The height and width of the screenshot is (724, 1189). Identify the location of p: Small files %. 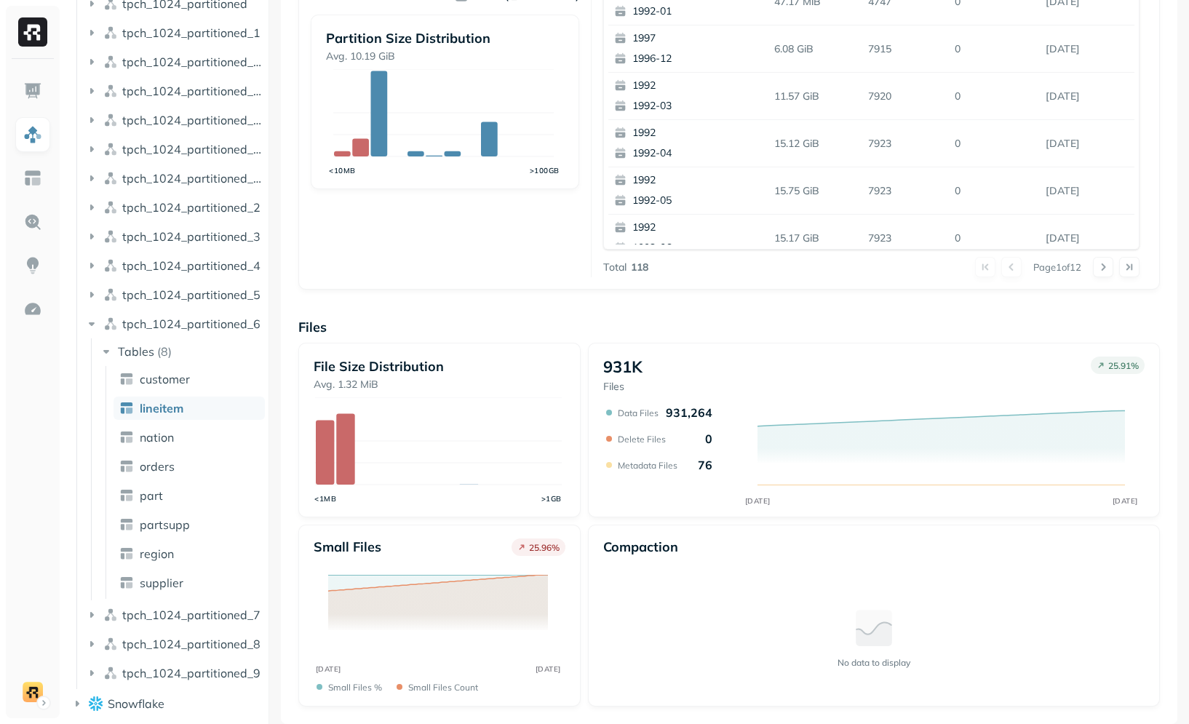
(355, 687).